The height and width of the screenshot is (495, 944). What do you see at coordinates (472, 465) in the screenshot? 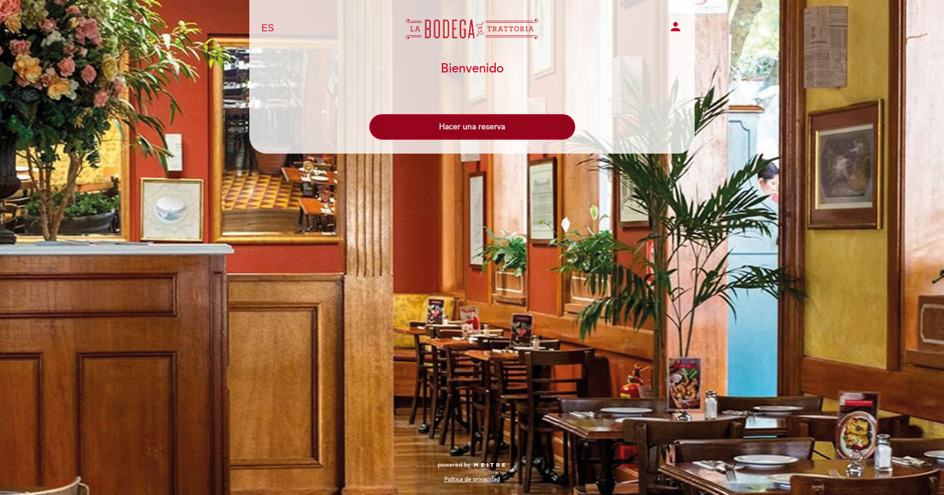
I see `a: powered by` at bounding box center [472, 465].